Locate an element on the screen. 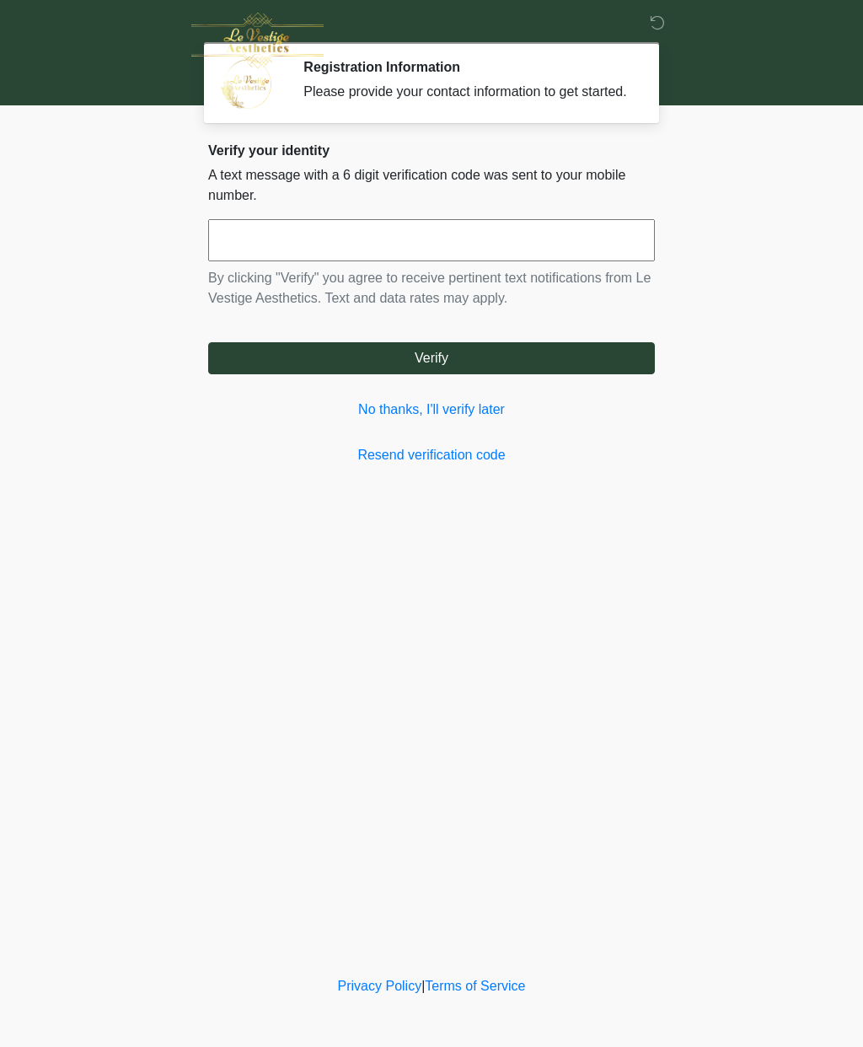  div: Please provide your contact information to get started. is located at coordinates (466, 92).